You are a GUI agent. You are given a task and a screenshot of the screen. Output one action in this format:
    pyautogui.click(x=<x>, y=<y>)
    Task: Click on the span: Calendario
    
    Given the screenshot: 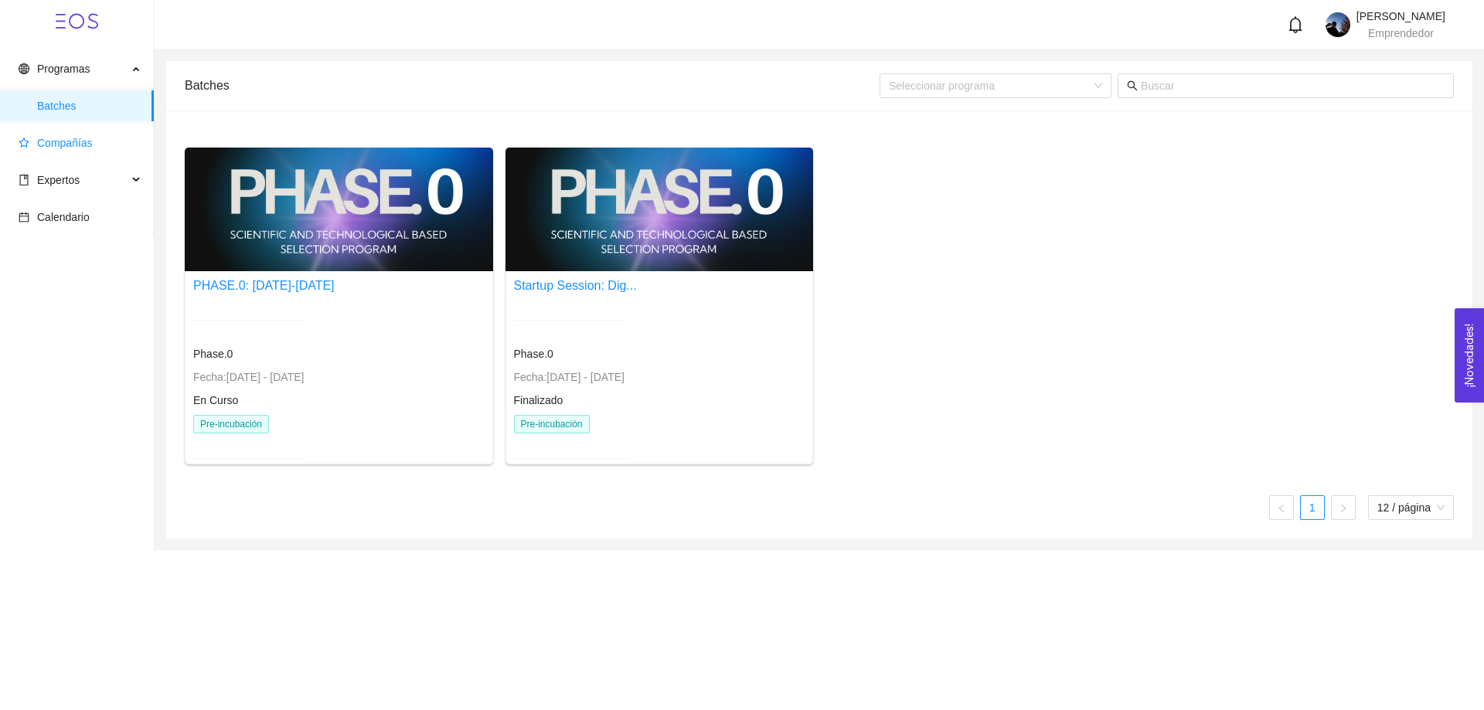 What is the action you would take?
    pyautogui.click(x=63, y=217)
    